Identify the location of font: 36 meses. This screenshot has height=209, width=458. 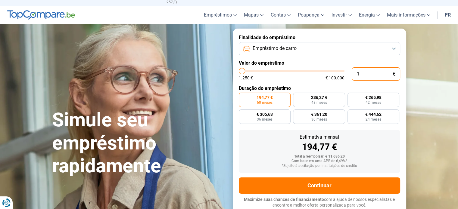
(265, 120).